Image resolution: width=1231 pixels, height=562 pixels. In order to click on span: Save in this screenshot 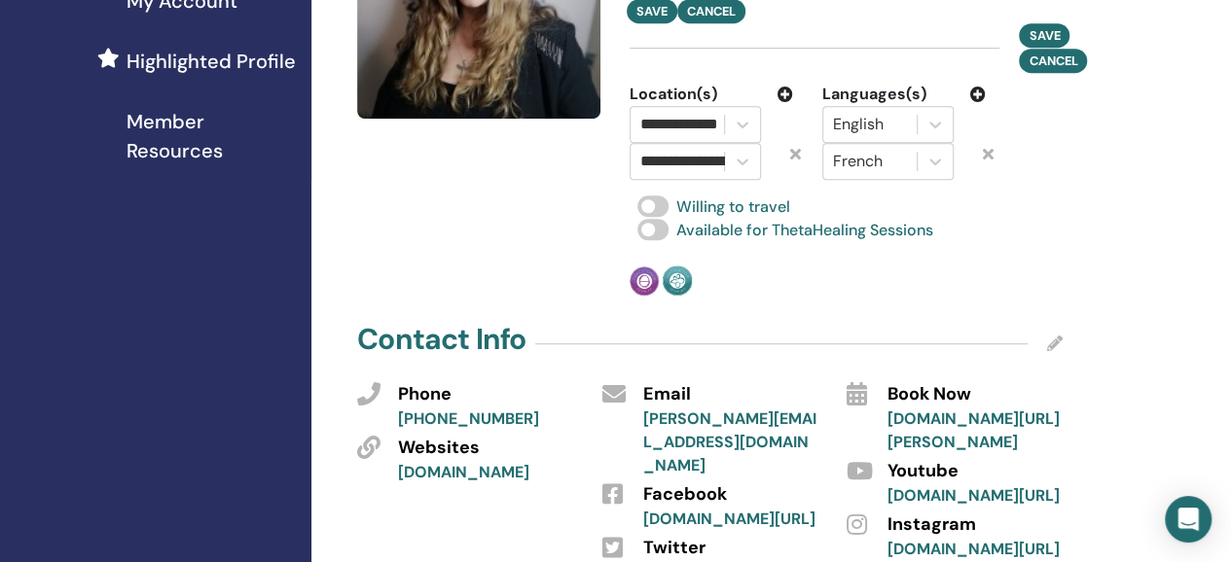, I will do `click(1044, 35)`.